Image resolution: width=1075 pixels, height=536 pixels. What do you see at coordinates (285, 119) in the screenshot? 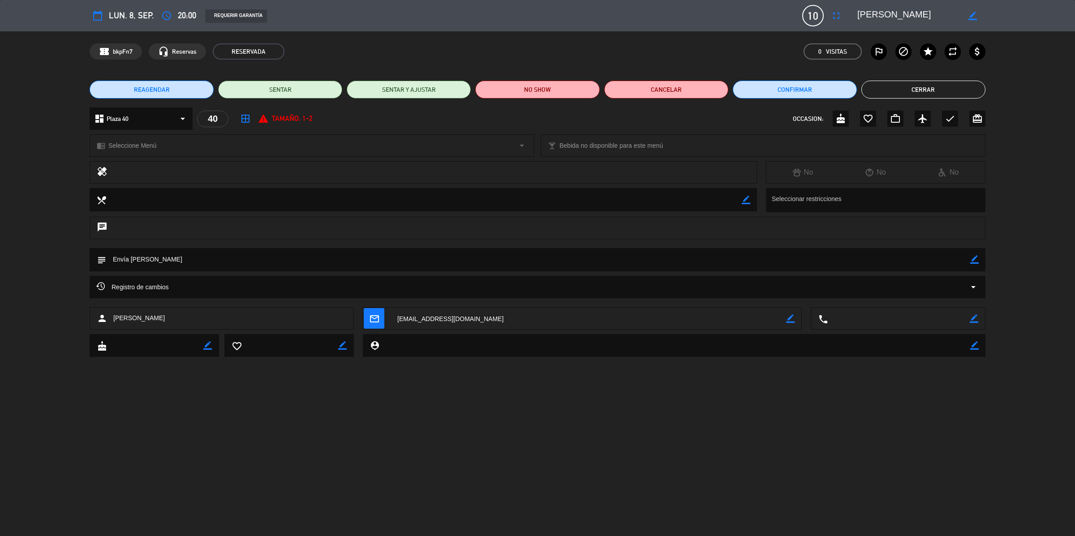
I see `div: Tamaño: 1-2` at bounding box center [285, 119].